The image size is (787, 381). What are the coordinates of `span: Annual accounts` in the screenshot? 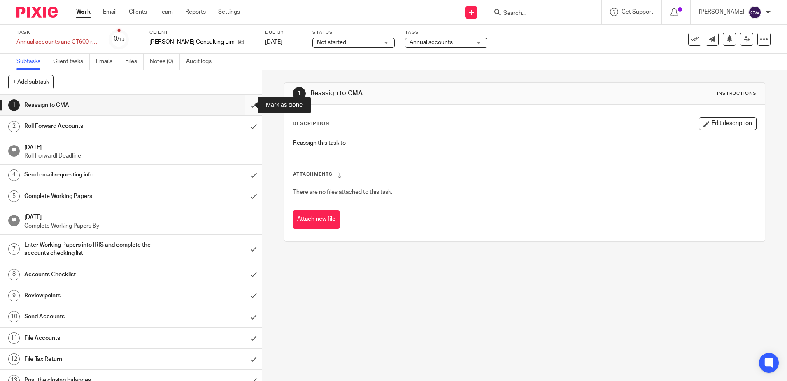 It's located at (431, 42).